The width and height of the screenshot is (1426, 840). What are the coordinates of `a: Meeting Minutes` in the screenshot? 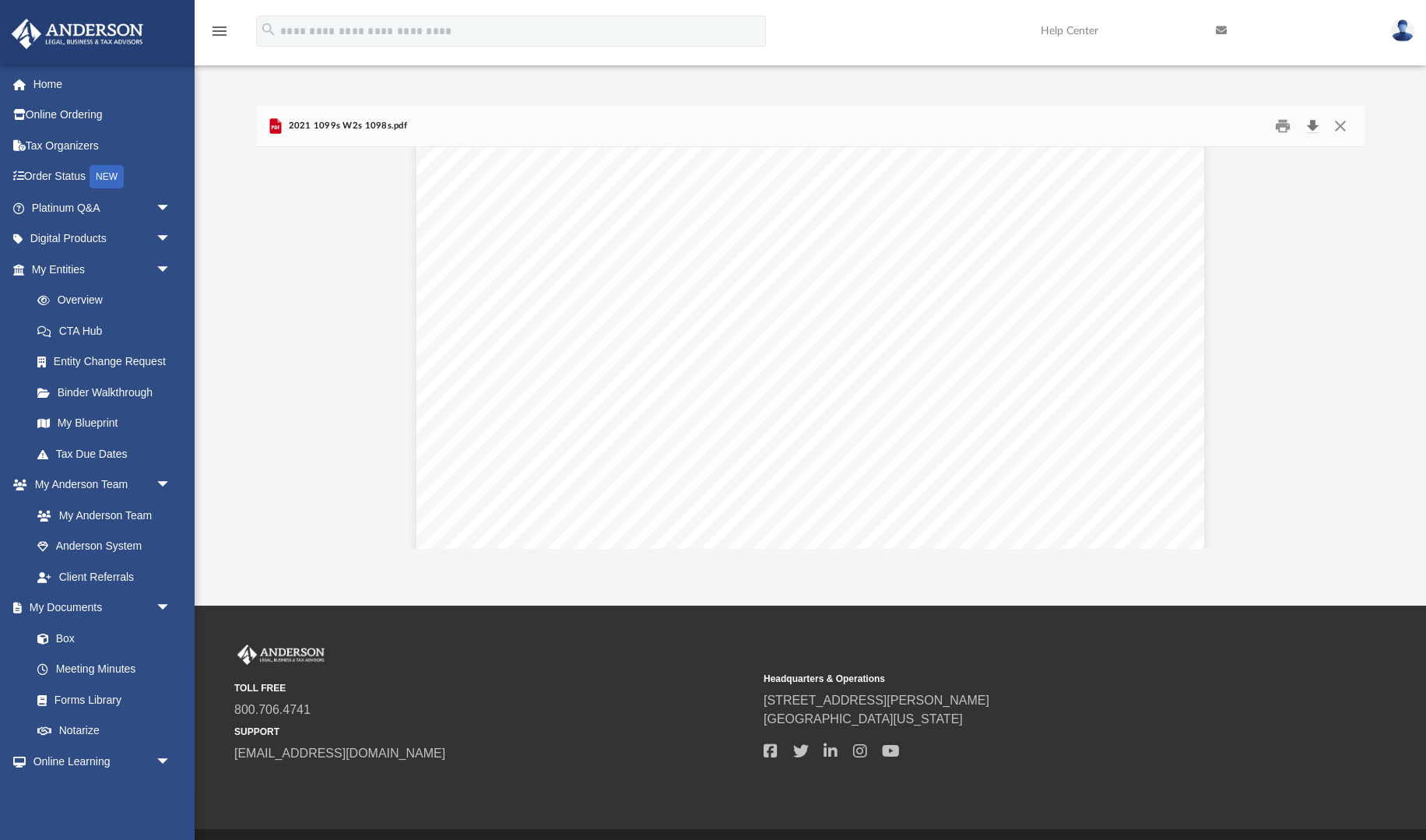 It's located at (104, 670).